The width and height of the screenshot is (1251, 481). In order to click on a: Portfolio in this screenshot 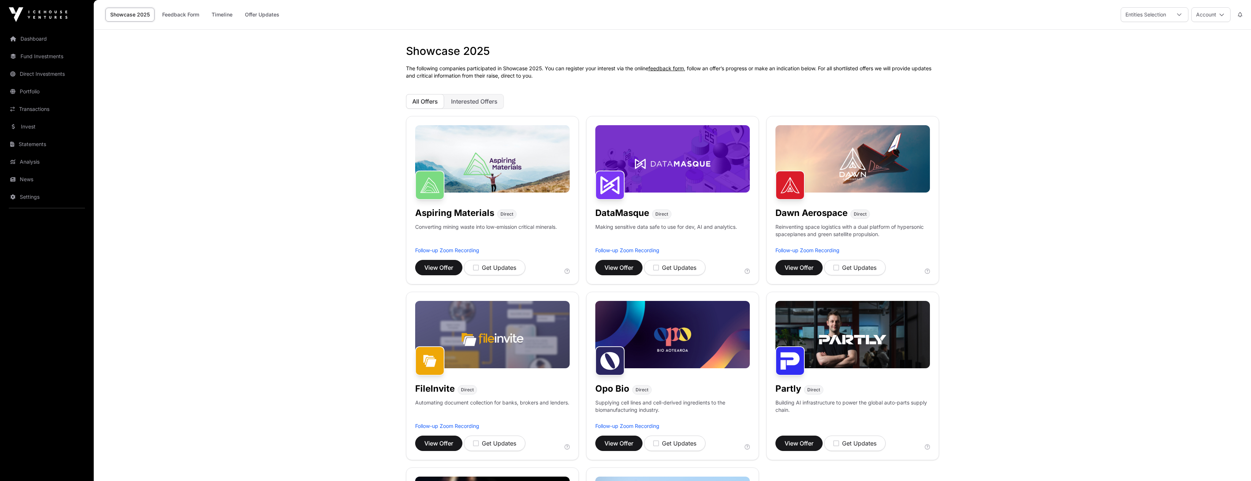, I will do `click(47, 92)`.